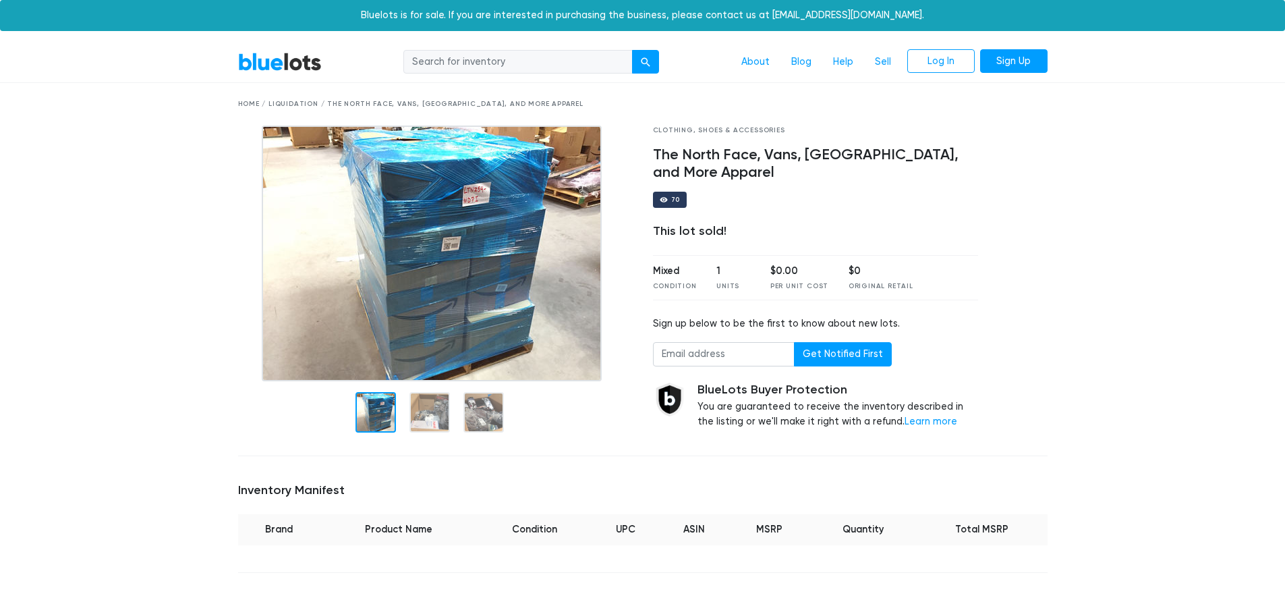 The width and height of the screenshot is (1285, 600). Describe the element at coordinates (675, 271) in the screenshot. I see `div: Mixed` at that location.